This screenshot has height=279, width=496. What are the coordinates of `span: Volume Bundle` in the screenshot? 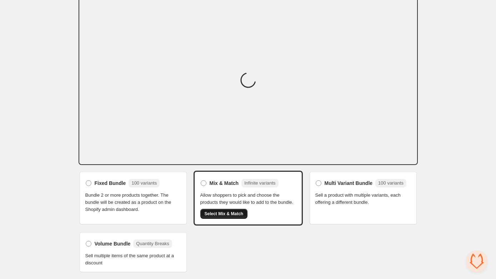 It's located at (112, 244).